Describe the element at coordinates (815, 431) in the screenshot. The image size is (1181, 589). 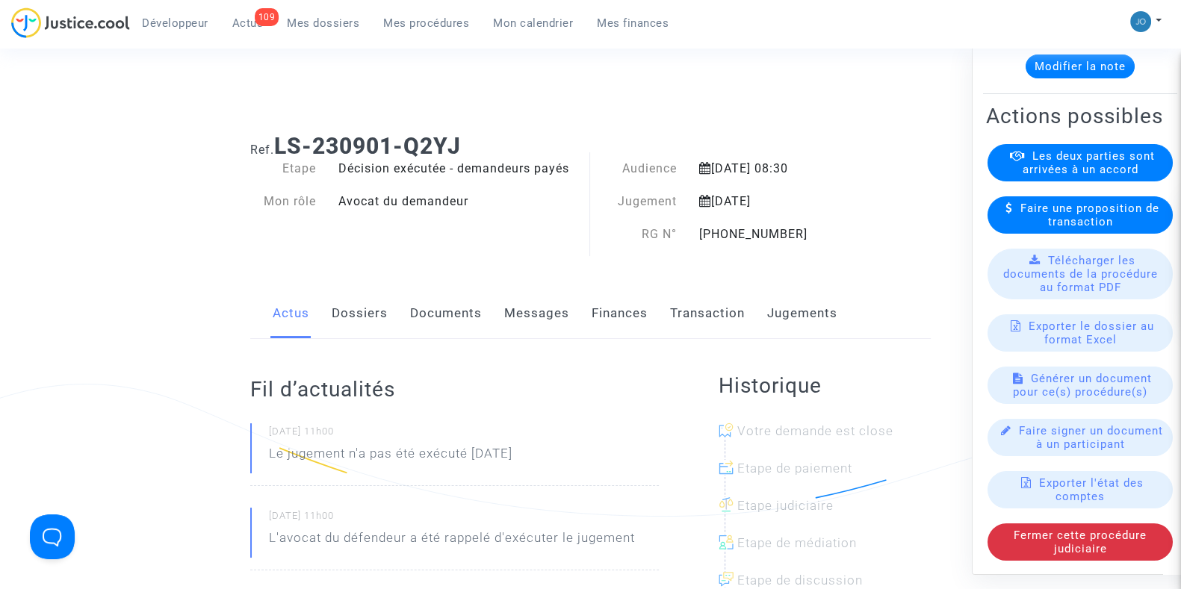
I see `span: Votre demande est close` at that location.